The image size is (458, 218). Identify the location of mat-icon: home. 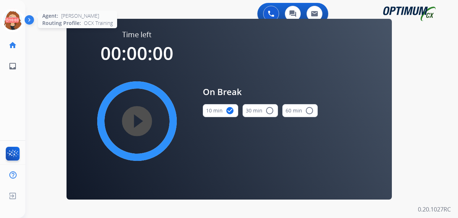
(13, 45).